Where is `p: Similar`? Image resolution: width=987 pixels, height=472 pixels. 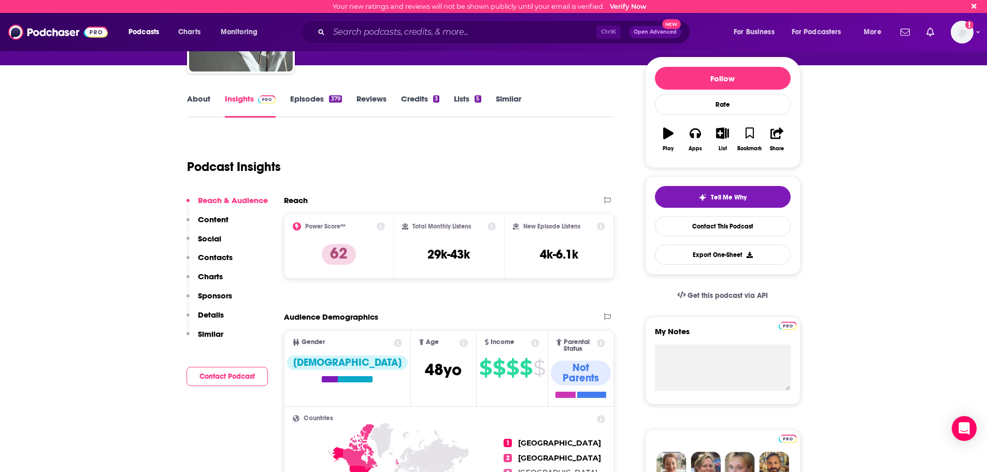
p: Similar is located at coordinates (210, 334).